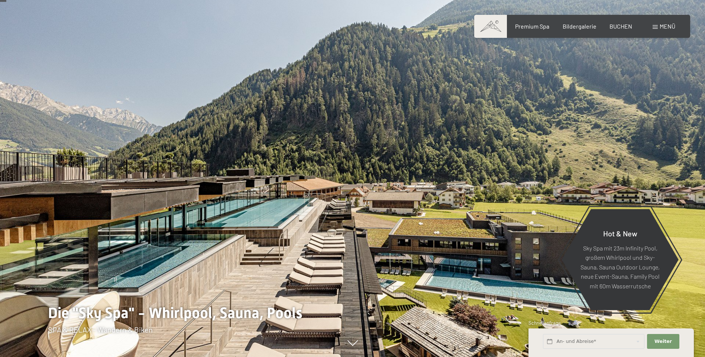  I want to click on a: Bildergalerie, so click(579, 26).